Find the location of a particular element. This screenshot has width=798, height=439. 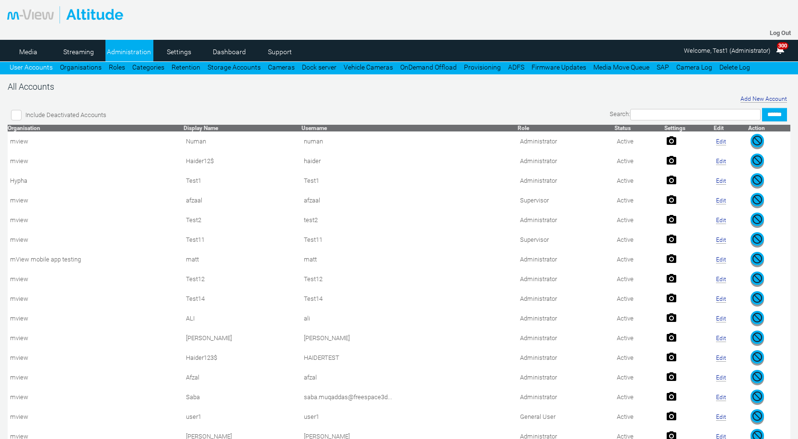

th: Settings is located at coordinates (689, 128).